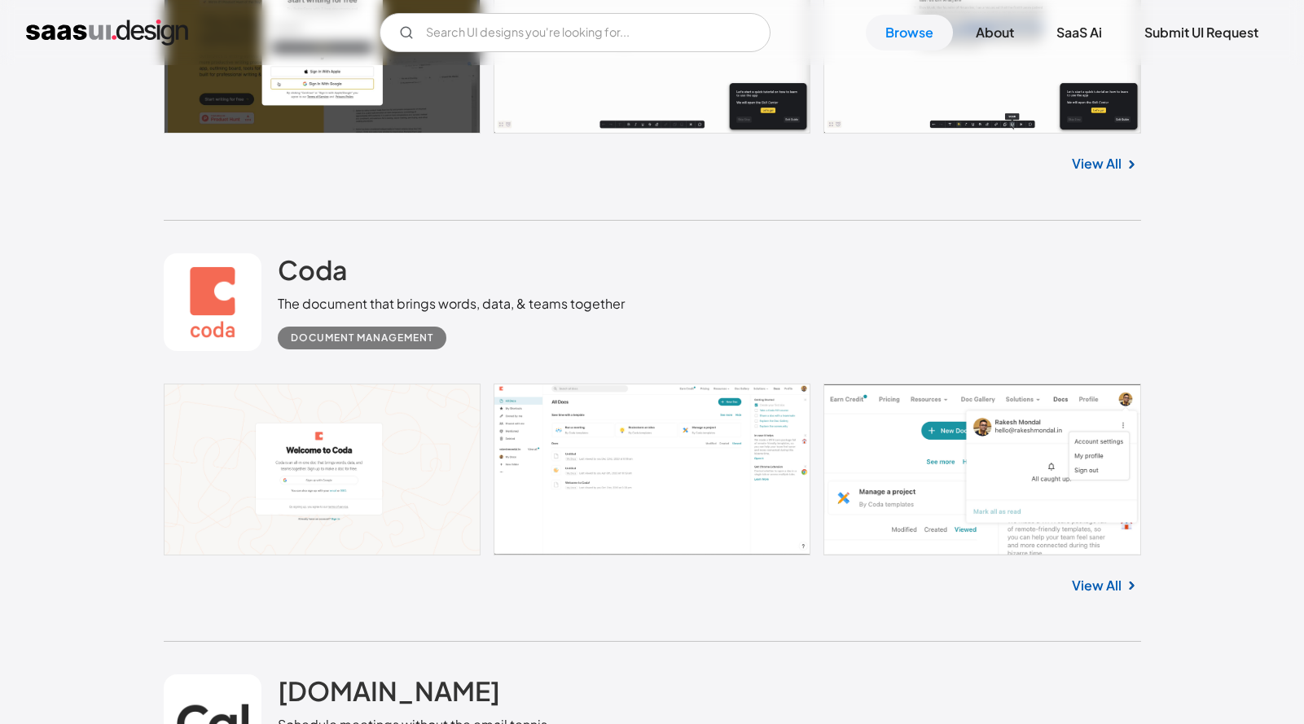  Describe the element at coordinates (909, 33) in the screenshot. I see `a: Browse` at that location.